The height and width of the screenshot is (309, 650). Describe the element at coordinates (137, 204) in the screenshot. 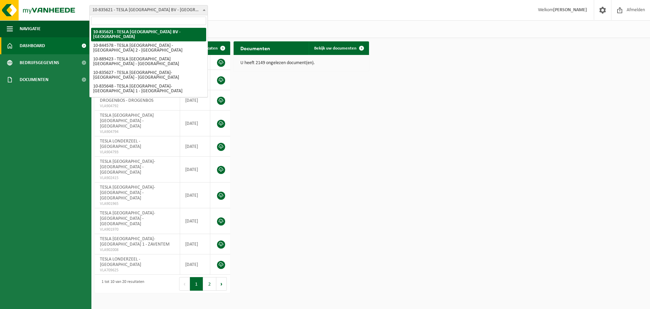

I see `span: VLA901965` at that location.